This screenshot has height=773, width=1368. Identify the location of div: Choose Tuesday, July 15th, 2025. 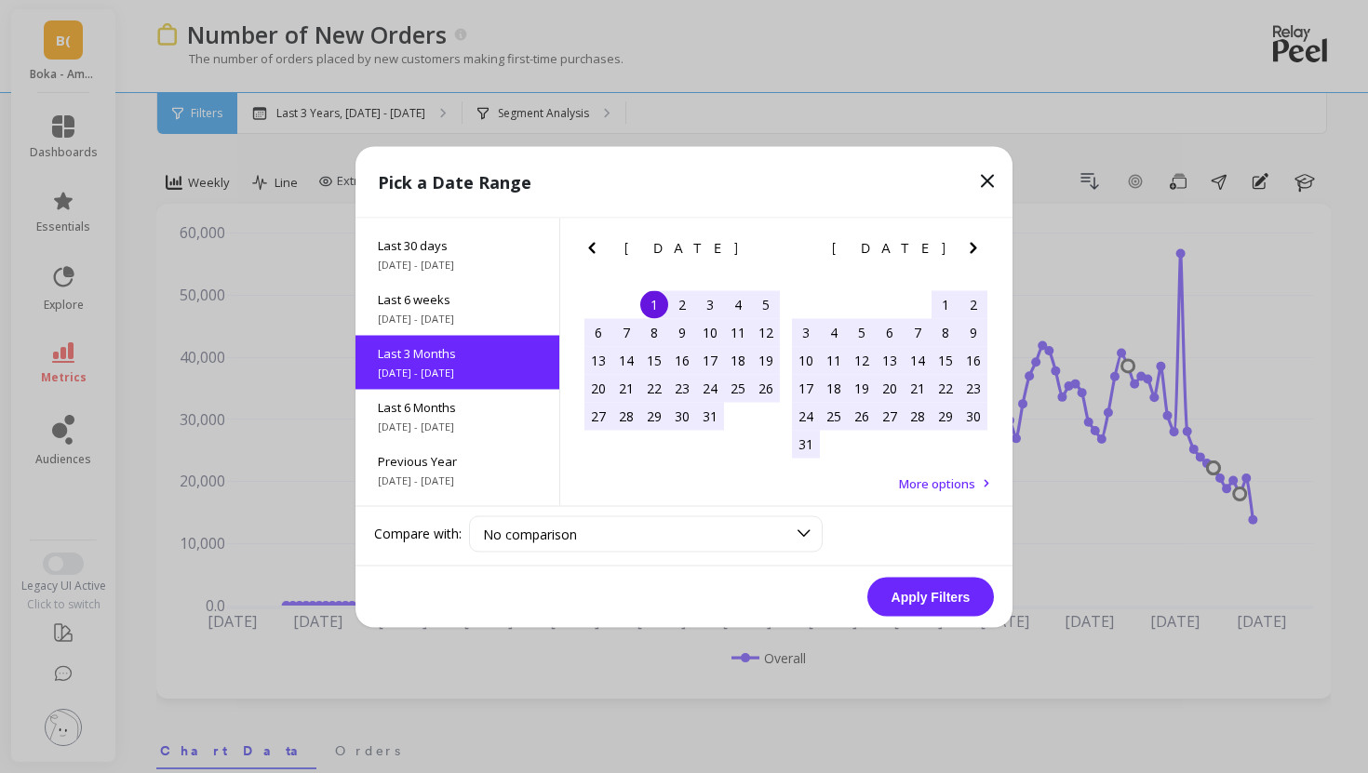
(654, 360).